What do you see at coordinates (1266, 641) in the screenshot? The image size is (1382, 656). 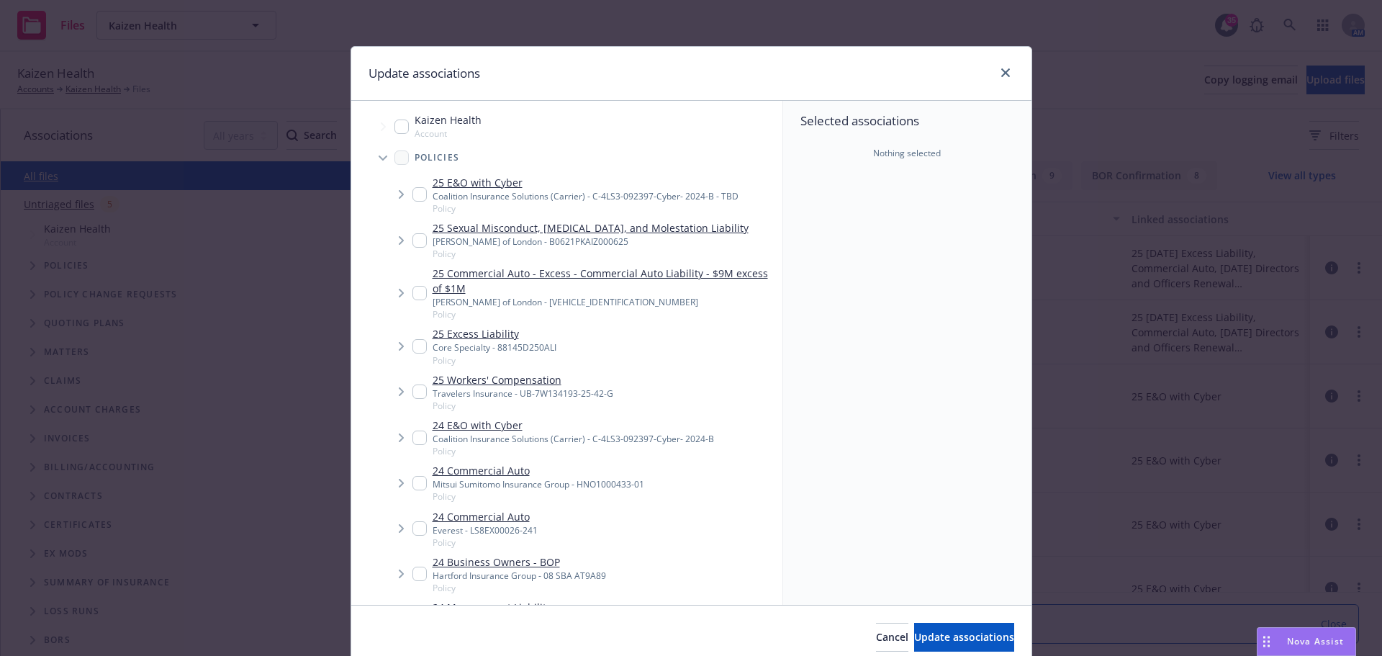 I see `div: Drag to move` at bounding box center [1266, 641].